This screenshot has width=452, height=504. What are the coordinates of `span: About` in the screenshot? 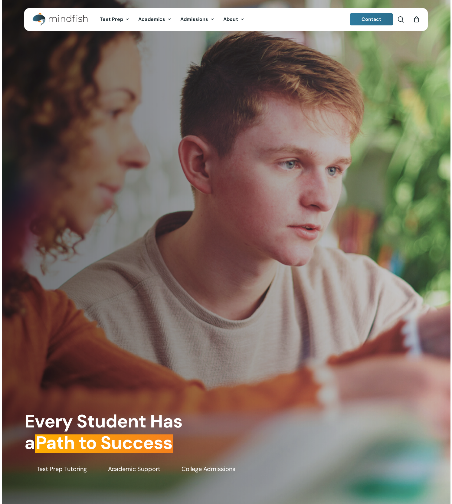 It's located at (230, 19).